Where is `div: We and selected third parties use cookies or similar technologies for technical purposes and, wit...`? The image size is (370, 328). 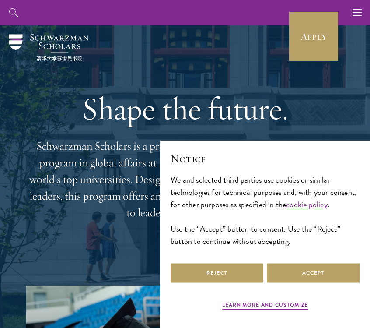
div: We and selected third parties use cookies or similar technologies for technical purposes and, wit... is located at coordinates (265, 211).